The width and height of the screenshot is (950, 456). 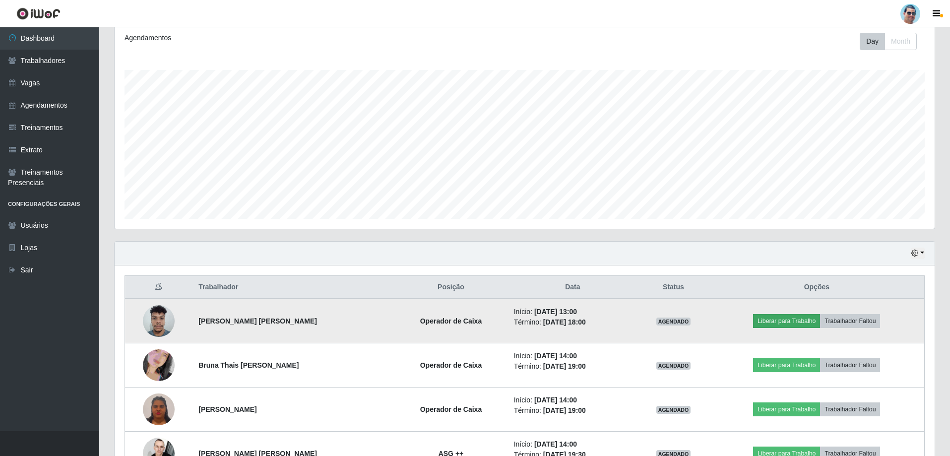 I want to click on div: First group, so click(x=888, y=41).